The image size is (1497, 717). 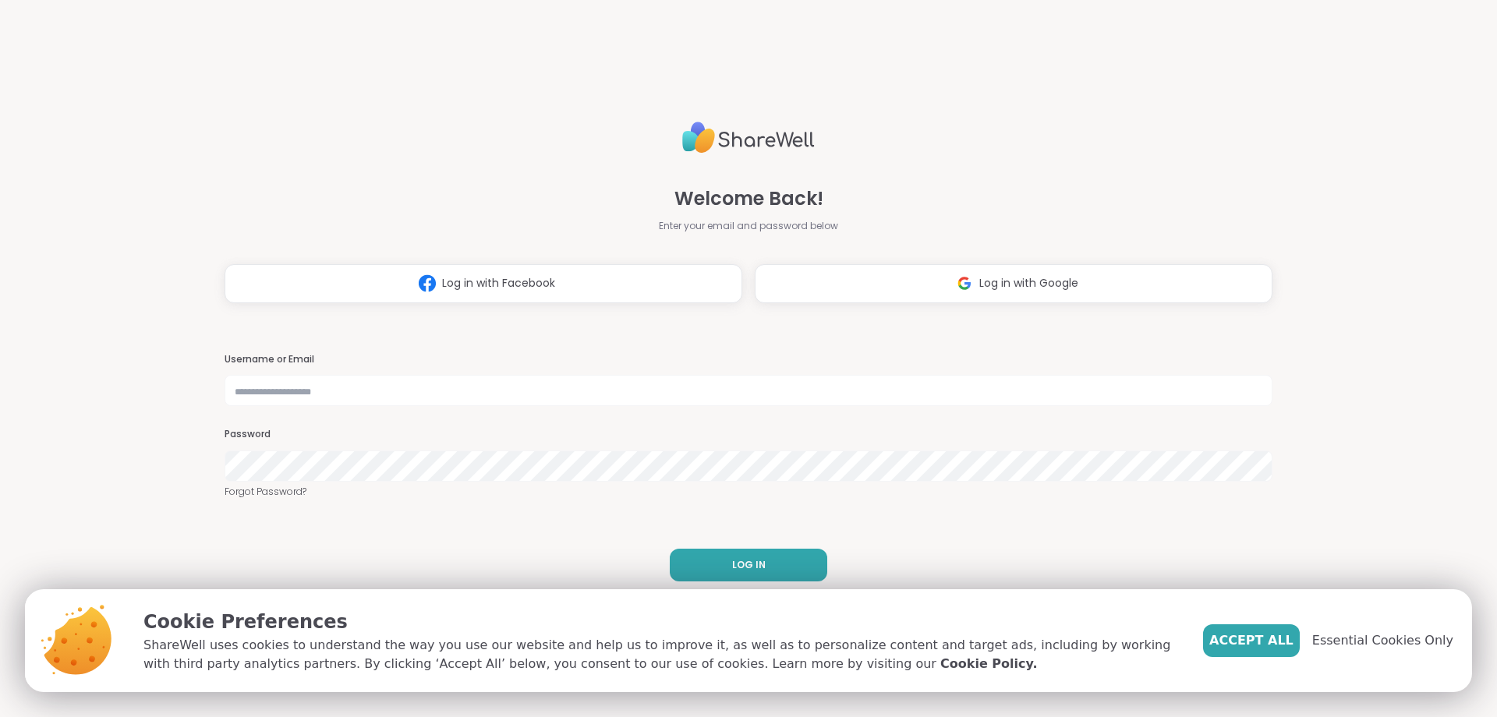 I want to click on span: LOG IN, so click(x=748, y=565).